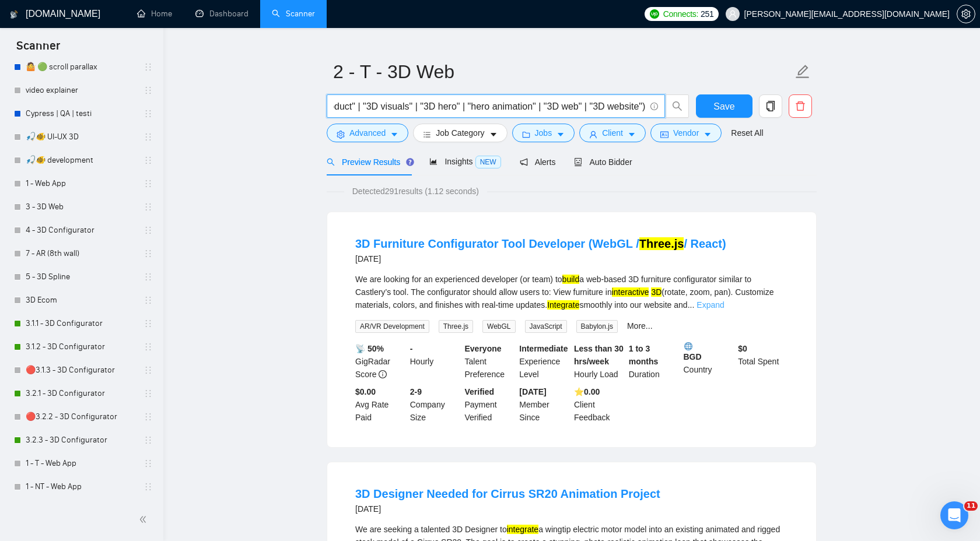 This screenshot has width=980, height=541. I want to click on span: area-chart, so click(433, 162).